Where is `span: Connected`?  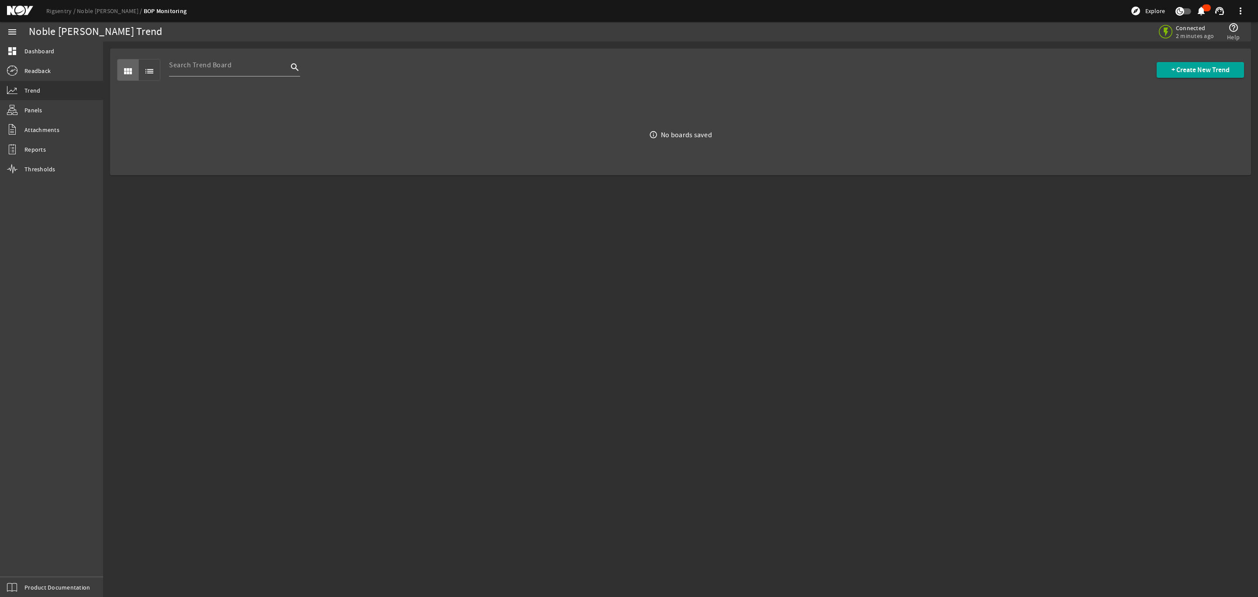 span: Connected is located at coordinates (1195, 28).